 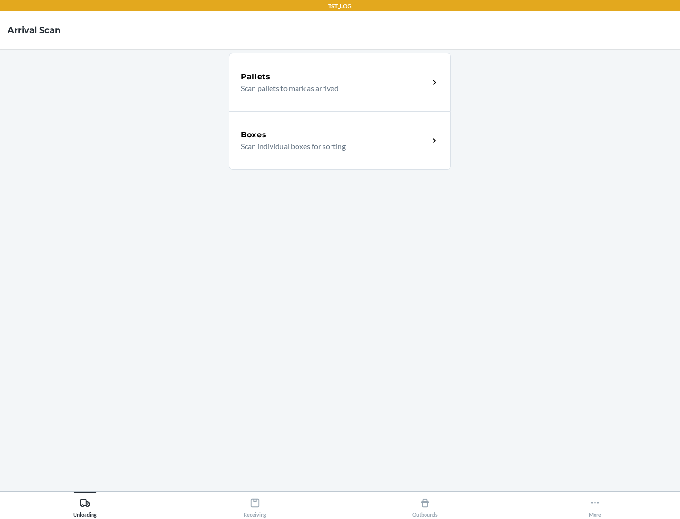 What do you see at coordinates (255, 77) in the screenshot?
I see `h5: Pallets` at bounding box center [255, 77].